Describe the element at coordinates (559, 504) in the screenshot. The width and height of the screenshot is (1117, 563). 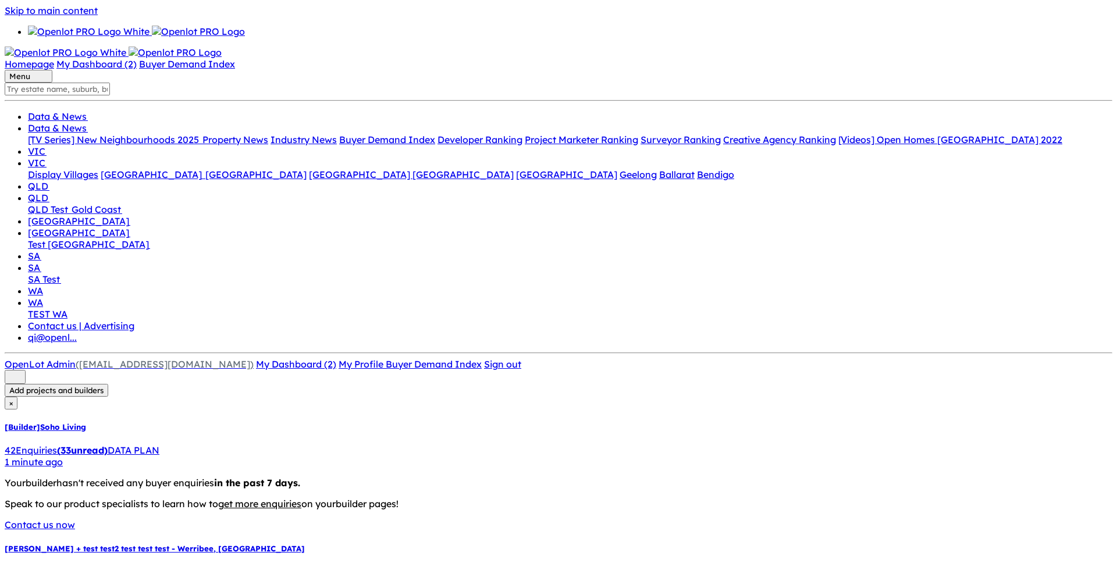
I see `p: Speak to our product specialists to learn how to on your builder pages !` at that location.